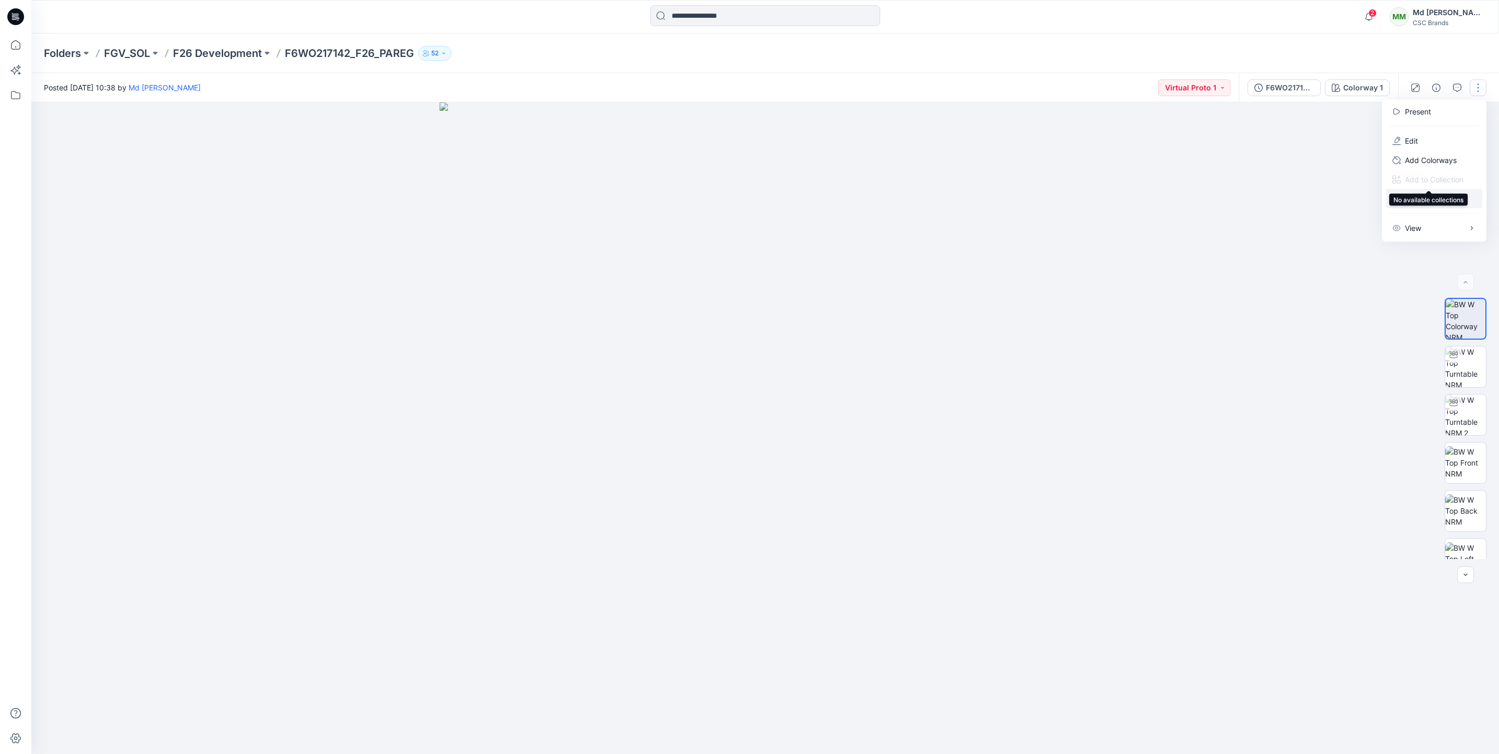 This screenshot has height=754, width=1499. What do you see at coordinates (127, 53) in the screenshot?
I see `p: FGV_SOL` at bounding box center [127, 53].